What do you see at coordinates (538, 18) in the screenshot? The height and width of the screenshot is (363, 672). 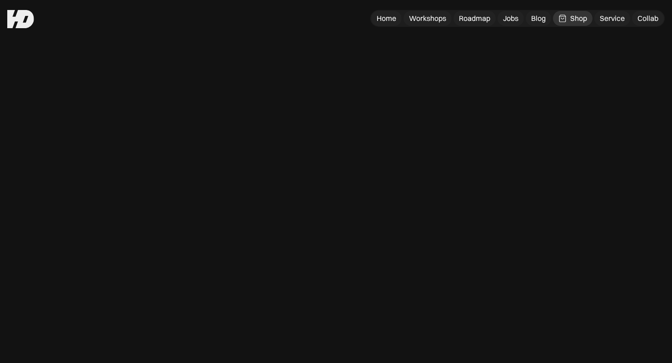 I see `div: Blog` at bounding box center [538, 18].